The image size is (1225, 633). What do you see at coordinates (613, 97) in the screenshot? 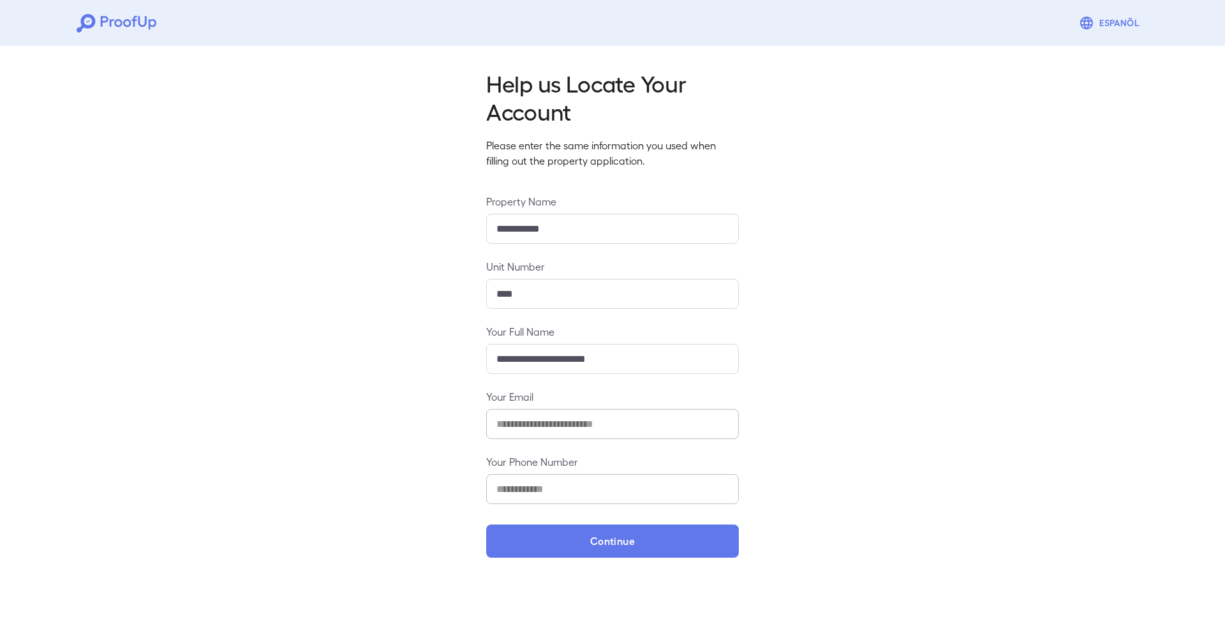
I see `h2: Help us Locate Your Account` at bounding box center [613, 97].